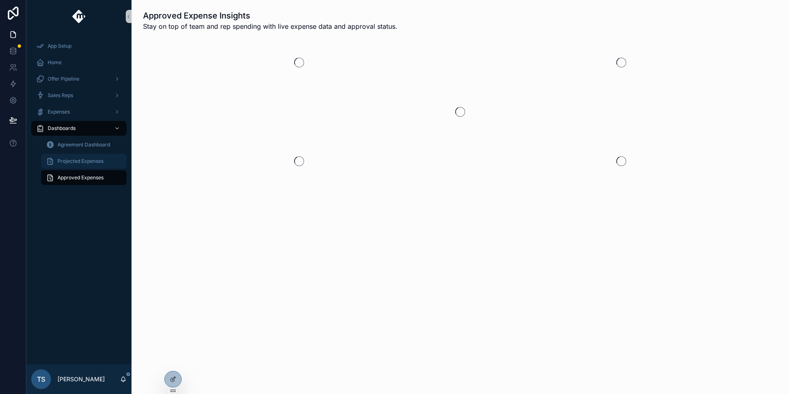  What do you see at coordinates (84, 161) in the screenshot?
I see `a: Projected Expenses` at bounding box center [84, 161].